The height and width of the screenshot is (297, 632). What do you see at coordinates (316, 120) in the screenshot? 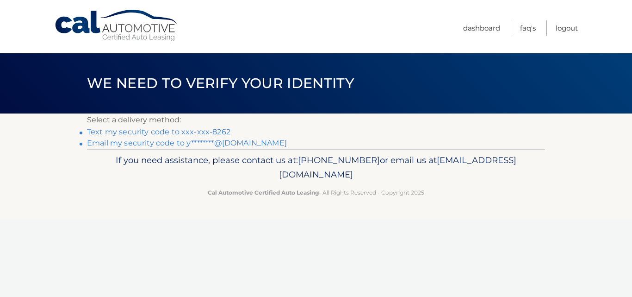
I see `p: Select a delivery method:` at bounding box center [316, 120].